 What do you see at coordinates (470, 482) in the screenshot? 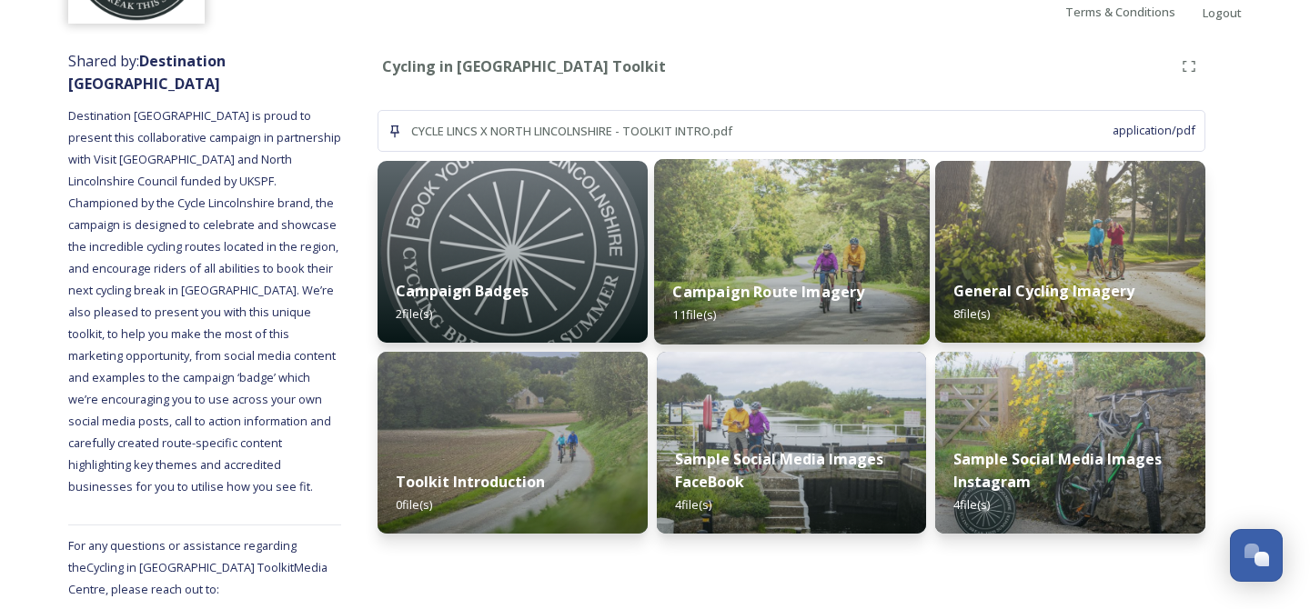
I see `strong: Toolkit Introduction` at bounding box center [470, 482].